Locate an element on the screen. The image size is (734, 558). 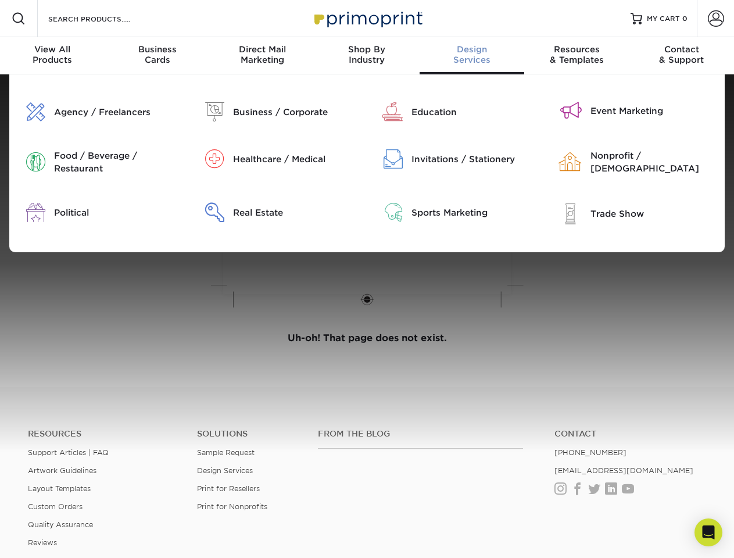
span: Business is located at coordinates (157, 49).